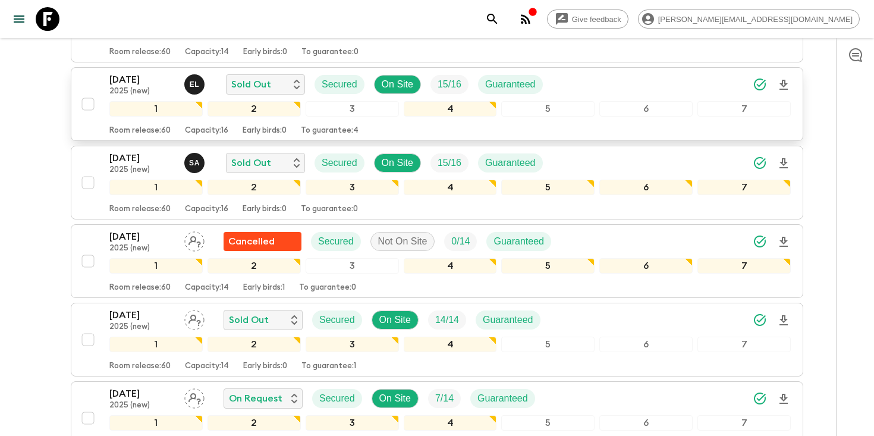  What do you see at coordinates (196, 163) in the screenshot?
I see `button: SA` at bounding box center [196, 163].